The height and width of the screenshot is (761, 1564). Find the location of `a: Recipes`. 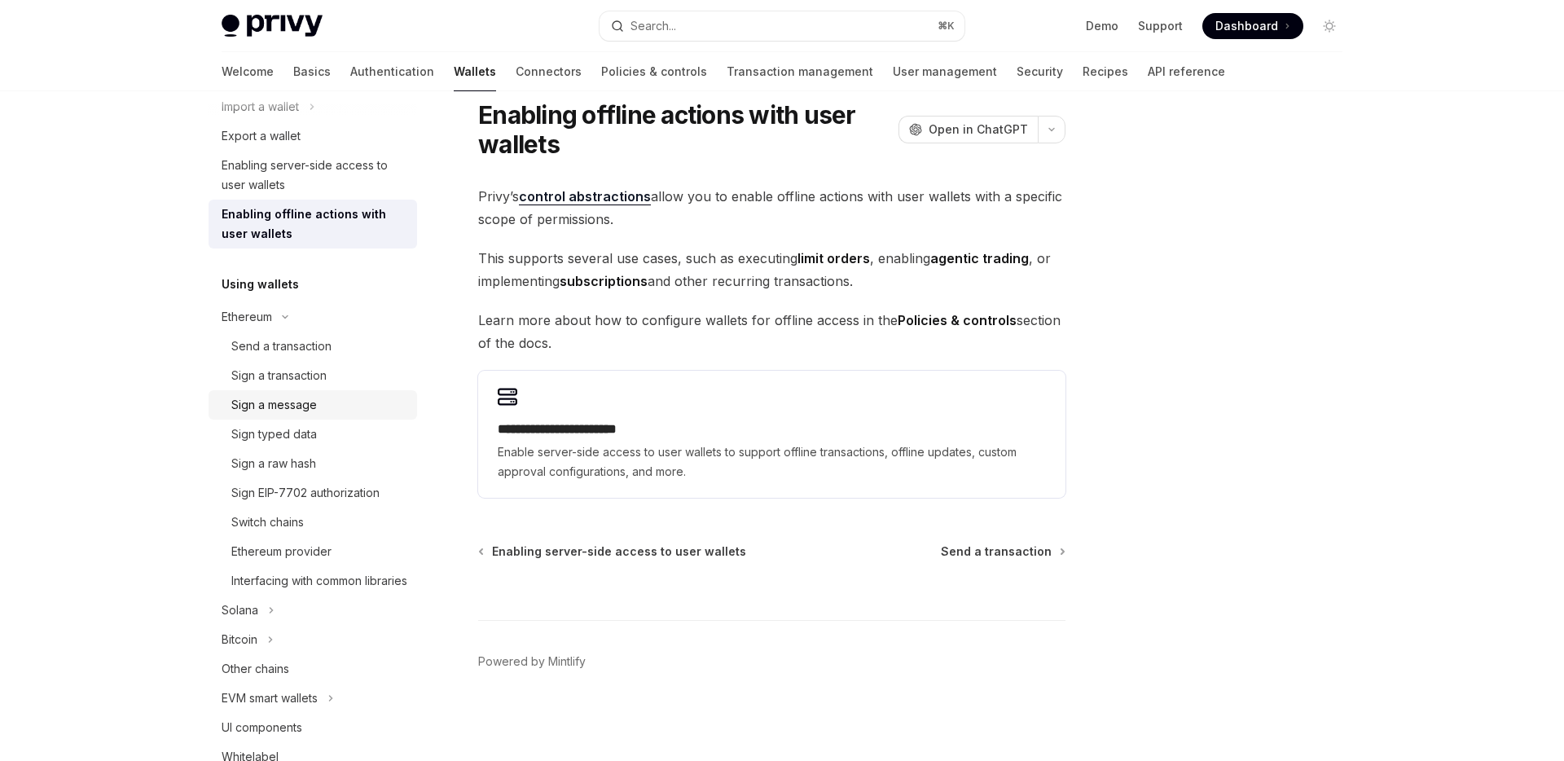

a: Recipes is located at coordinates (1105, 72).